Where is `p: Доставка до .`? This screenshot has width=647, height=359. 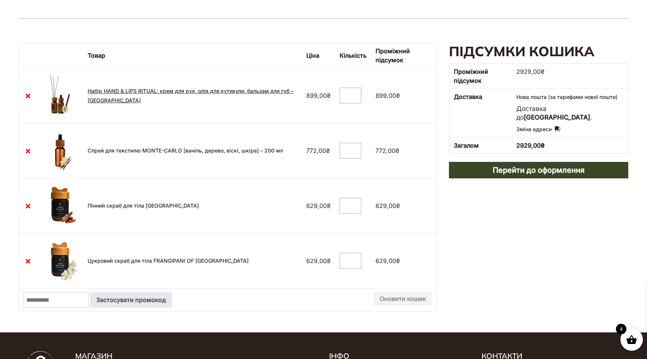
p: Доставка до . is located at coordinates (570, 113).